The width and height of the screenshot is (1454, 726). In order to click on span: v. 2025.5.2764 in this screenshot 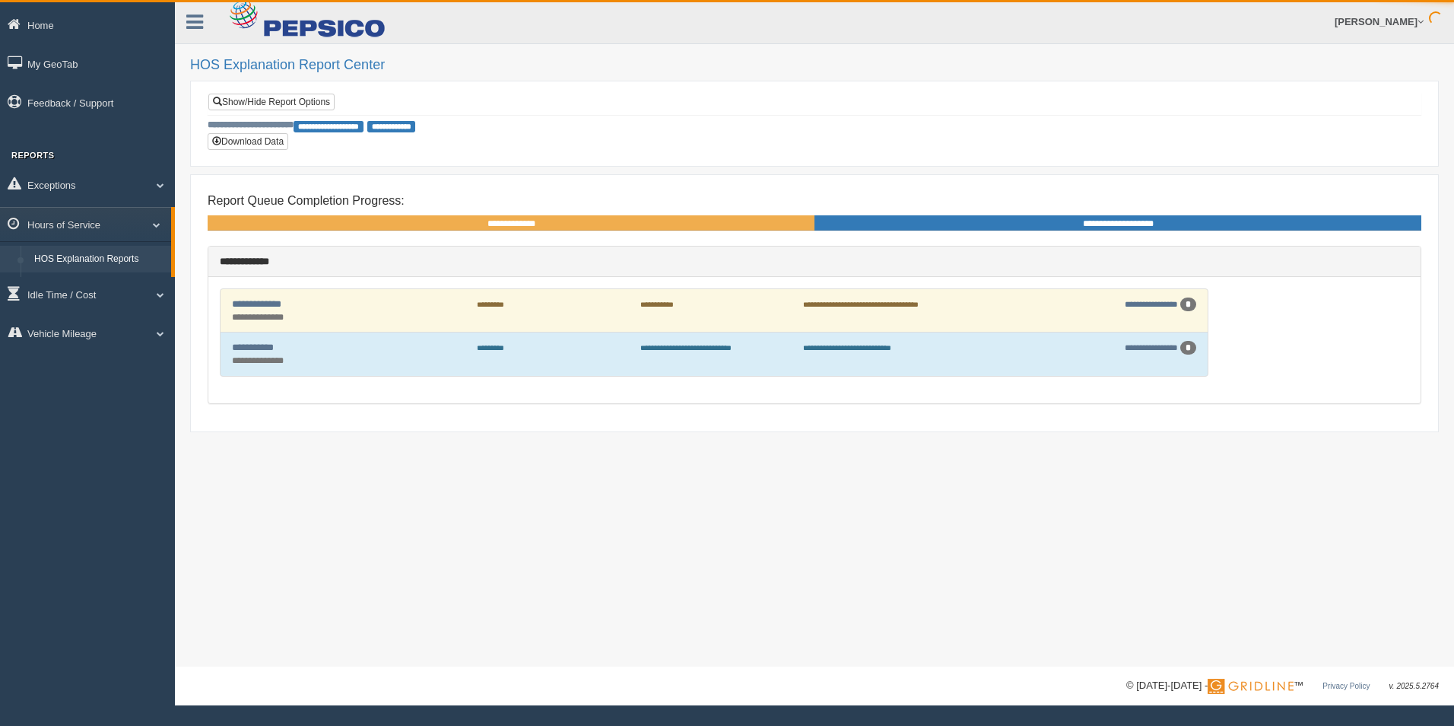, I will do `click(1414, 685)`.